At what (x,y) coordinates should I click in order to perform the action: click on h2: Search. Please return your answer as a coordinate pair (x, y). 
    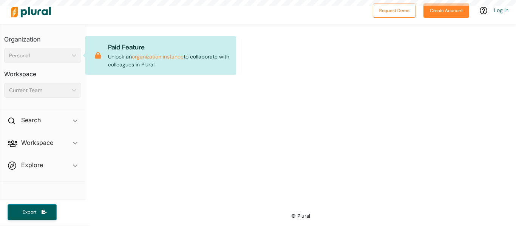
    Looking at the image, I should click on (31, 120).